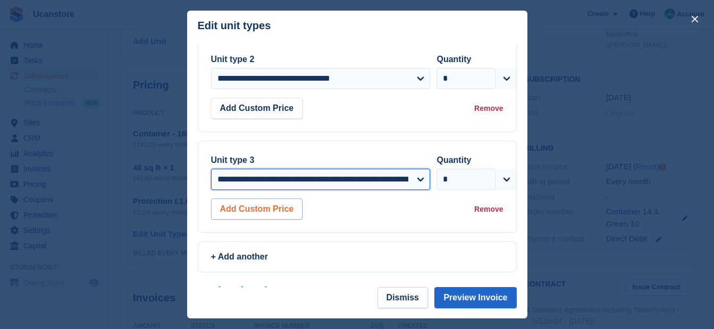 This screenshot has width=714, height=329. I want to click on button: Dismiss, so click(402, 298).